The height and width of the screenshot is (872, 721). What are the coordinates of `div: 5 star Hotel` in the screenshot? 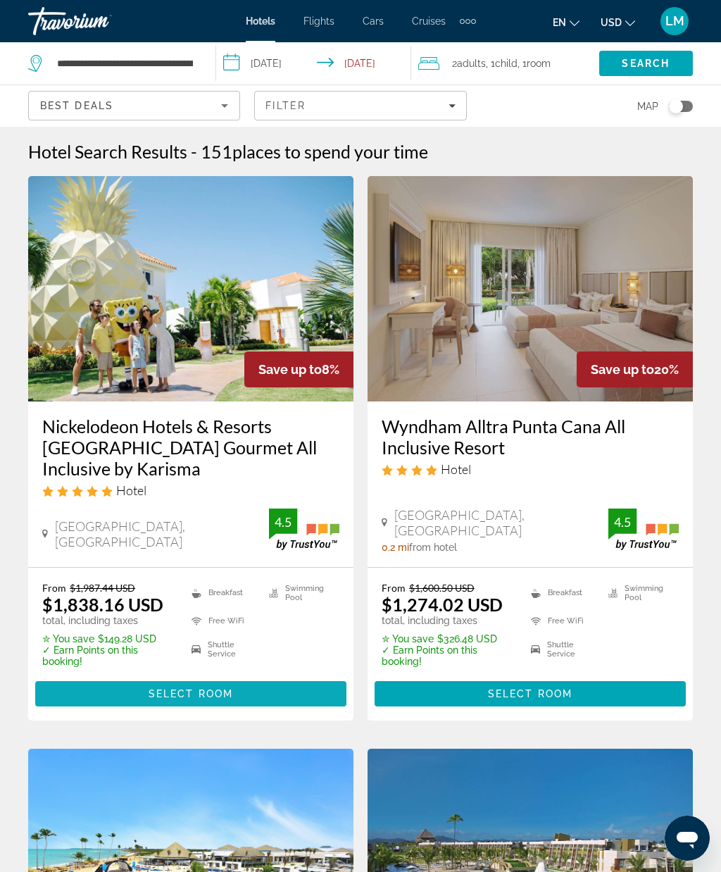 It's located at (191, 490).